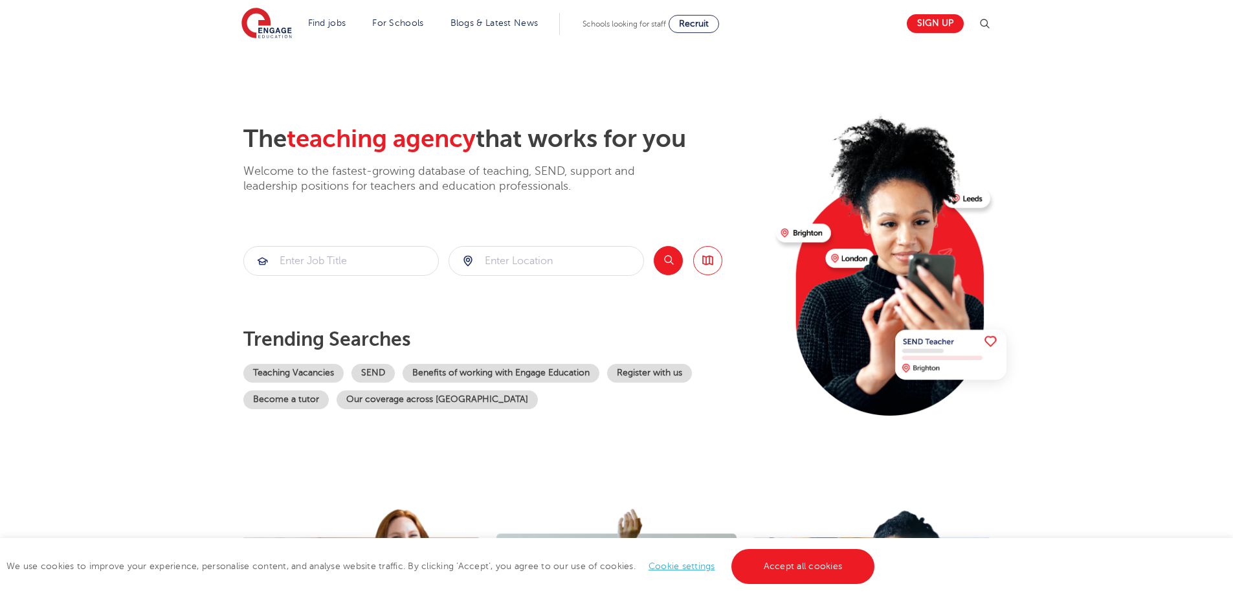 Image resolution: width=1233 pixels, height=595 pixels. Describe the element at coordinates (682, 566) in the screenshot. I see `a: Cookie settings` at that location.